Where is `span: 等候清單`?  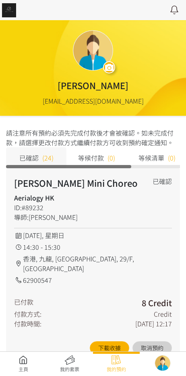
span: 等候清單 is located at coordinates (152, 158).